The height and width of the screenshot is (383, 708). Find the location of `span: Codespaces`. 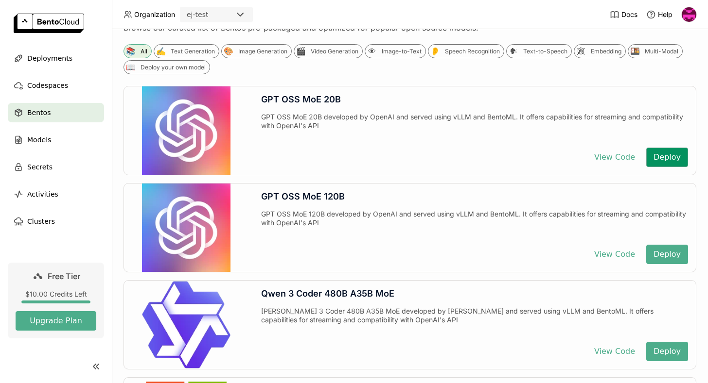

span: Codespaces is located at coordinates (48, 86).